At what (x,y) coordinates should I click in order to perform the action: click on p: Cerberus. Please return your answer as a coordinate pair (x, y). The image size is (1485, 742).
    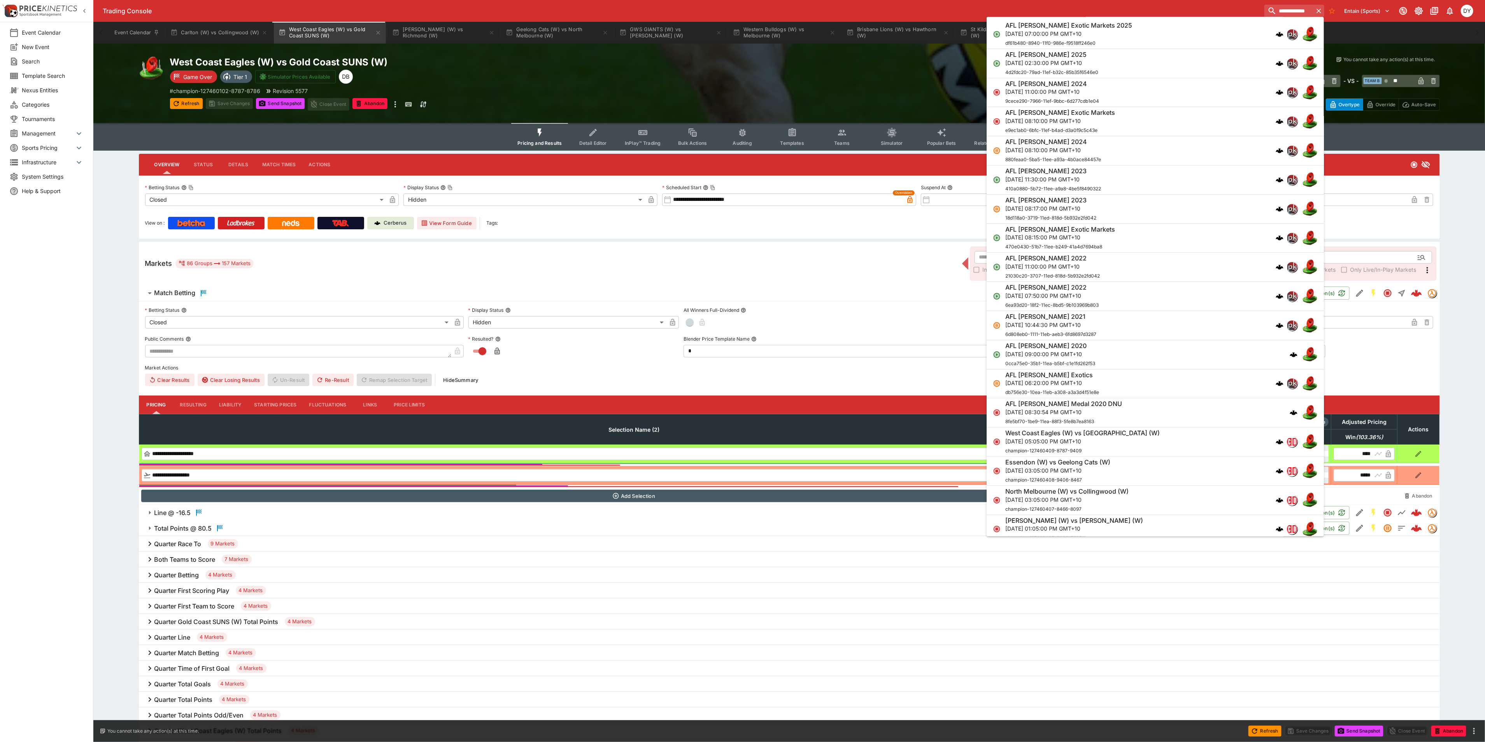
    Looking at the image, I should click on (395, 223).